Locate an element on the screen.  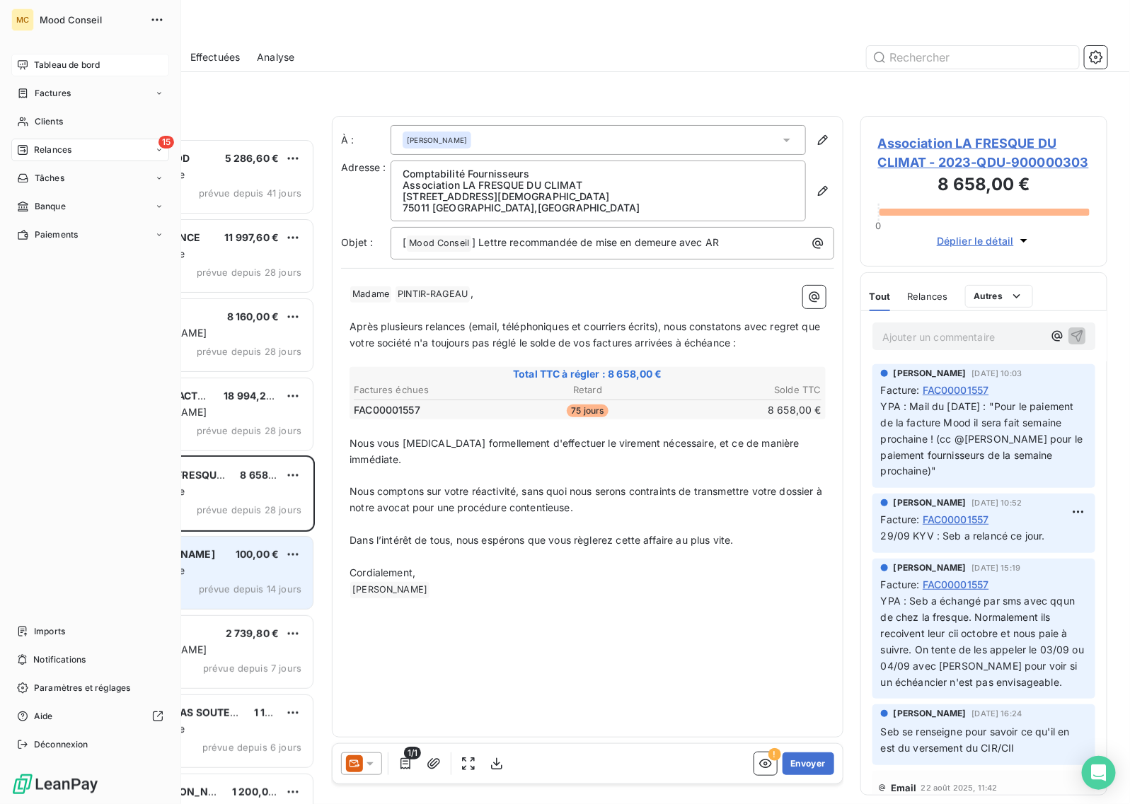
span: Objet : is located at coordinates (357, 242).